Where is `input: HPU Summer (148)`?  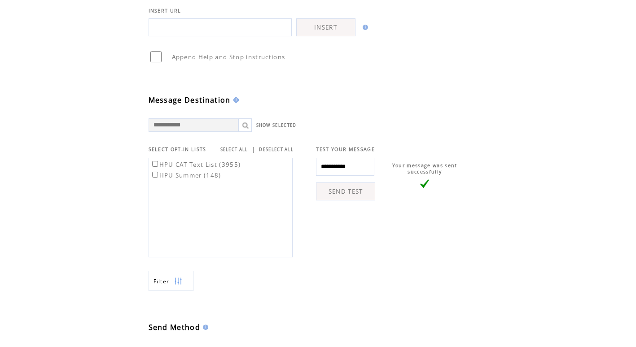 input: HPU Summer (148) is located at coordinates (155, 175).